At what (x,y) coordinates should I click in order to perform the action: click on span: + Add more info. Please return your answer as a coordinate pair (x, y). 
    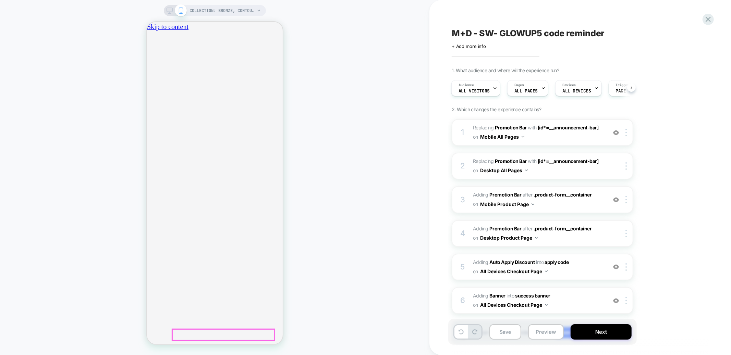
    Looking at the image, I should click on (469, 46).